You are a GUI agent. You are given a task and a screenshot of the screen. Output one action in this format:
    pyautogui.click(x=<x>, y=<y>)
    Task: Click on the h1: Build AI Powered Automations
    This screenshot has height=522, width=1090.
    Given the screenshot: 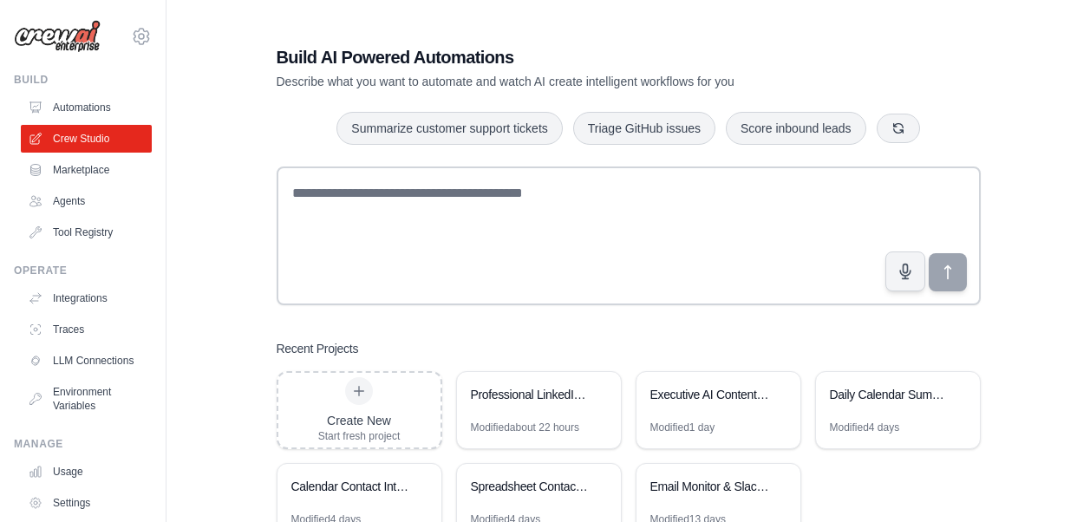 What is the action you would take?
    pyautogui.click(x=568, y=57)
    